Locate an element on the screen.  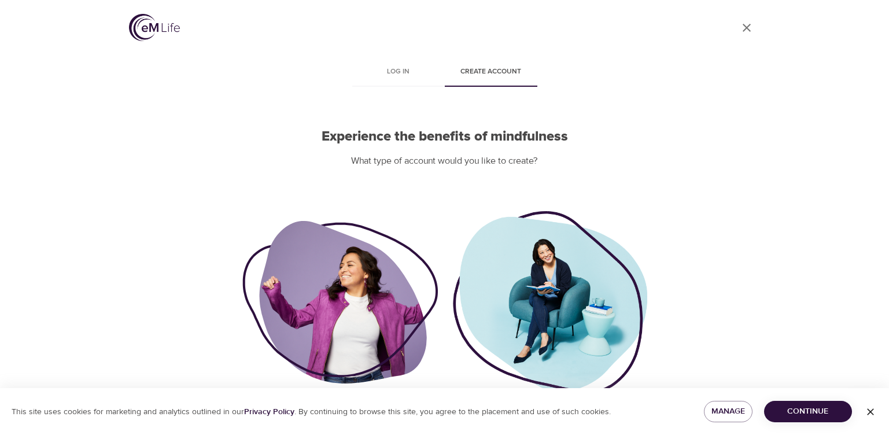
img: logo is located at coordinates (154, 27).